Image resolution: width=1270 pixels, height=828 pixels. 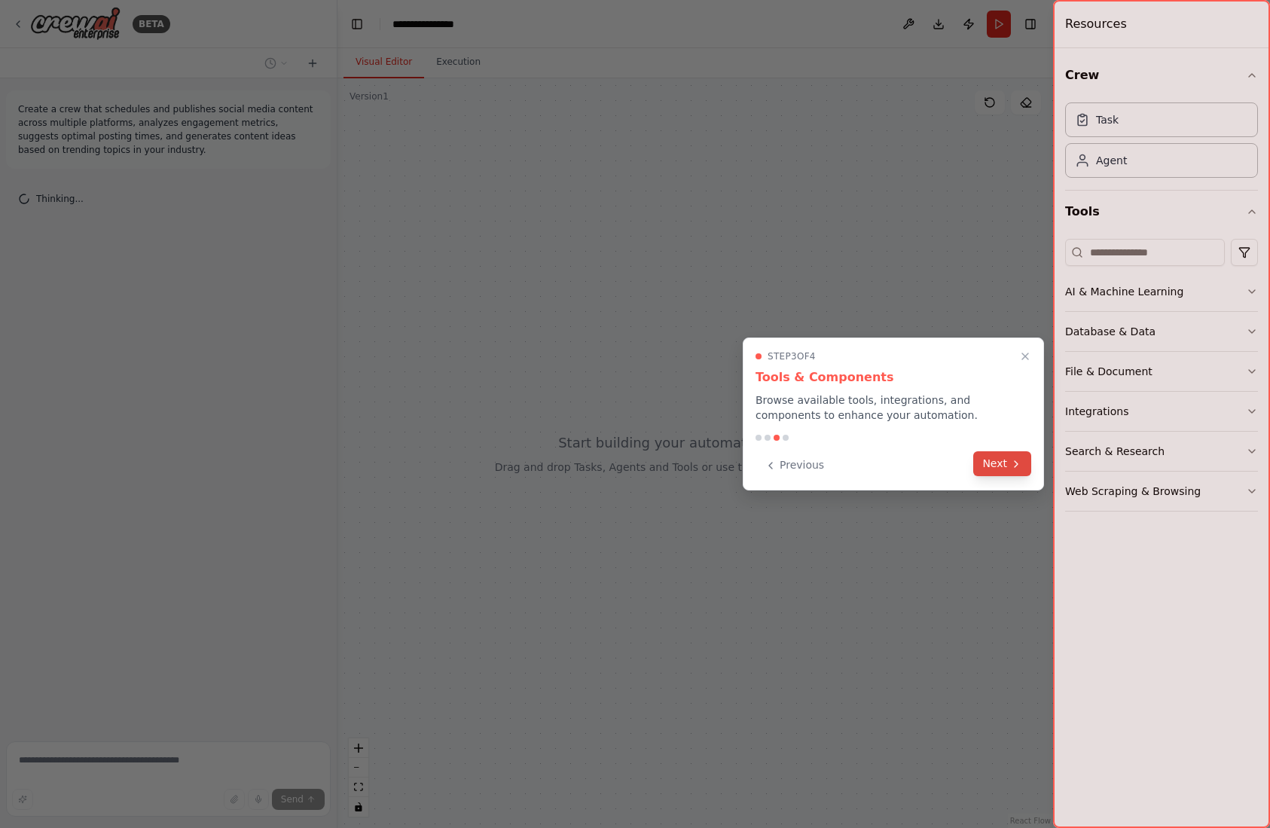 What do you see at coordinates (893, 407) in the screenshot?
I see `p: Browse available tools, integrations, and components to enhance your automation.` at bounding box center [893, 407].